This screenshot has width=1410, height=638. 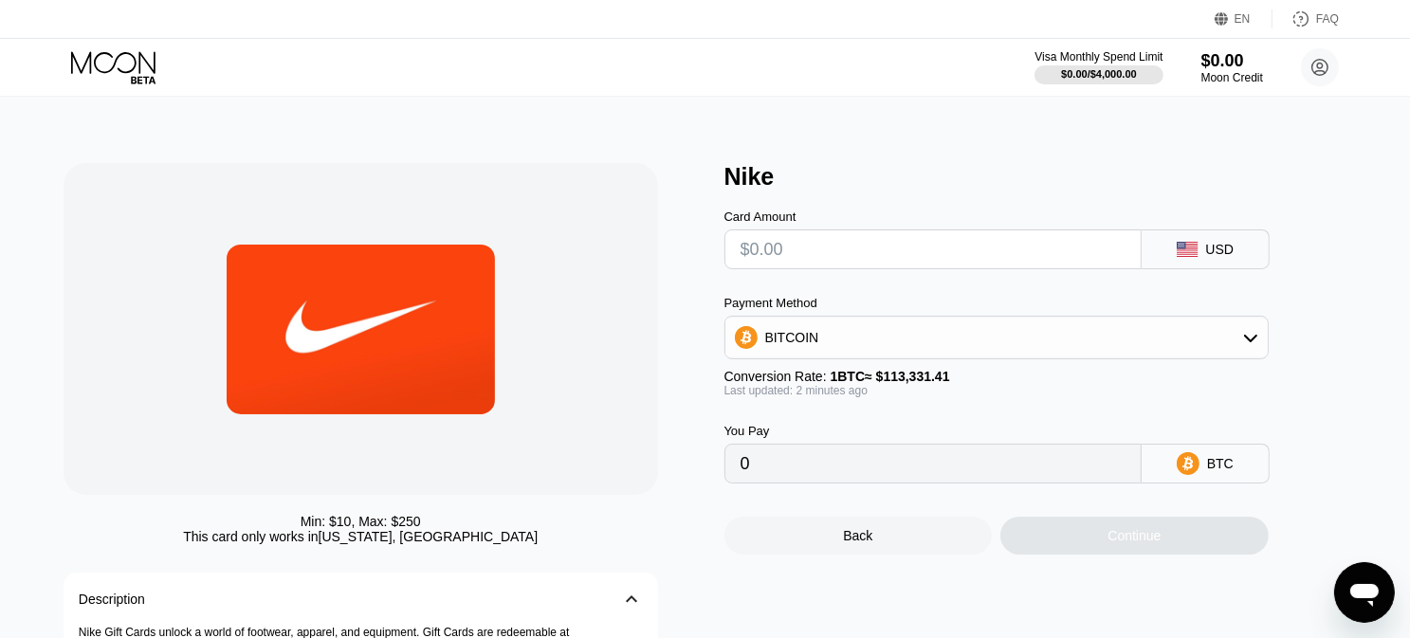 What do you see at coordinates (890, 376) in the screenshot?
I see `span: 1 BTC ≈ $113,331.41` at bounding box center [890, 376].